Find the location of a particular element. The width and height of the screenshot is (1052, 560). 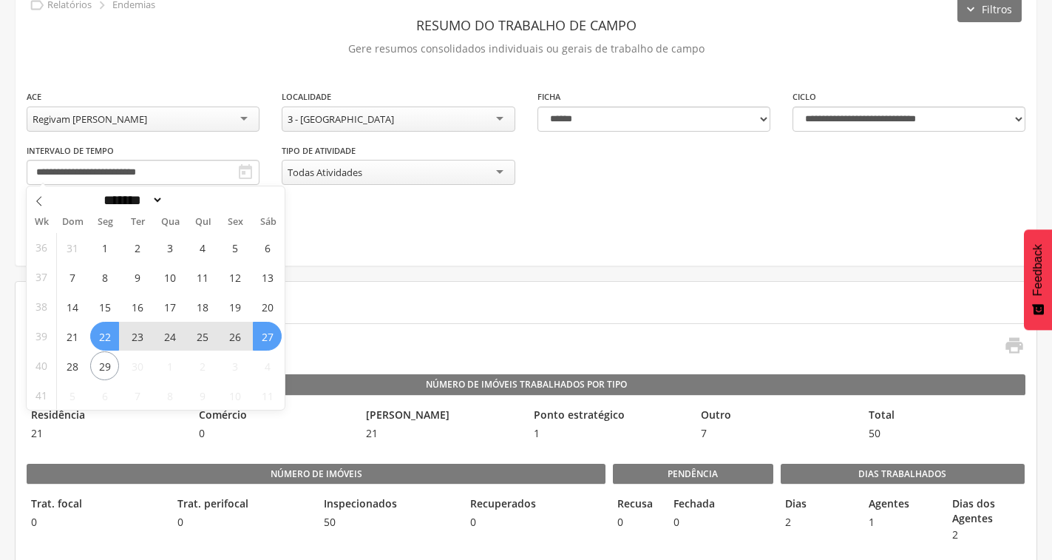

span: 40 is located at coordinates (41, 365).